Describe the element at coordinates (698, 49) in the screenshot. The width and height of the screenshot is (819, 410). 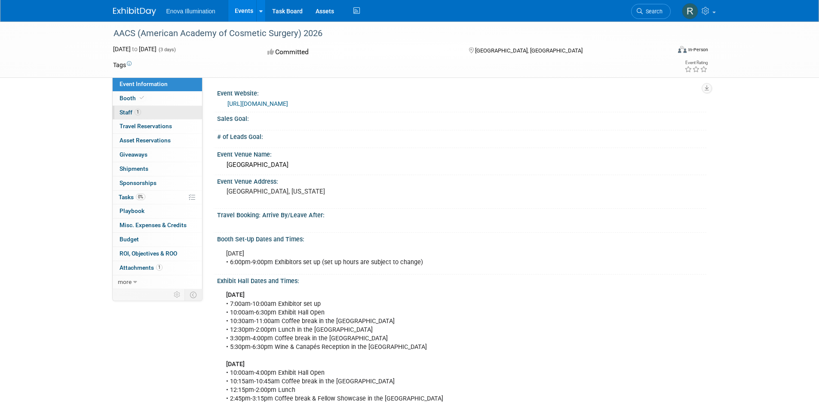
I see `div: In-Person` at that location.